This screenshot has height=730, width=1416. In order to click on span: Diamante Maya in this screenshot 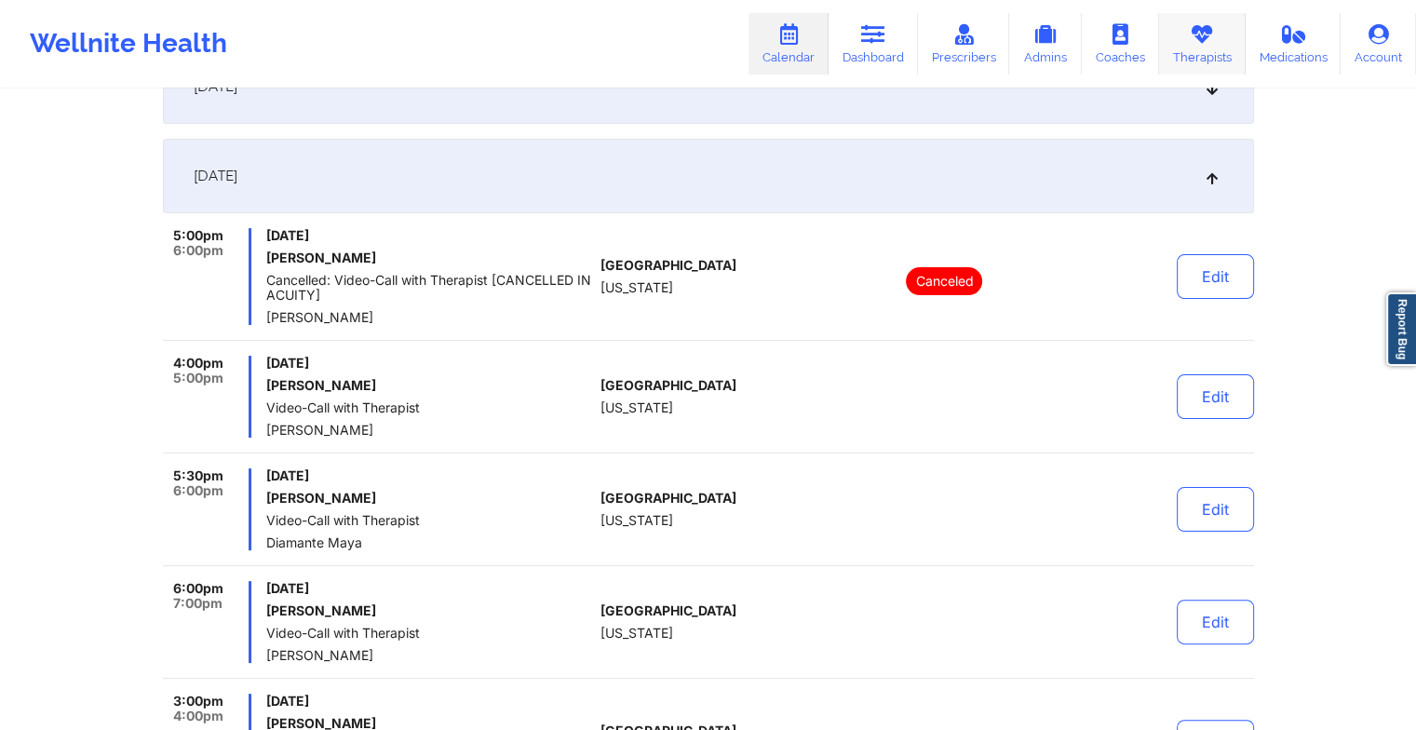, I will do `click(429, 543)`.